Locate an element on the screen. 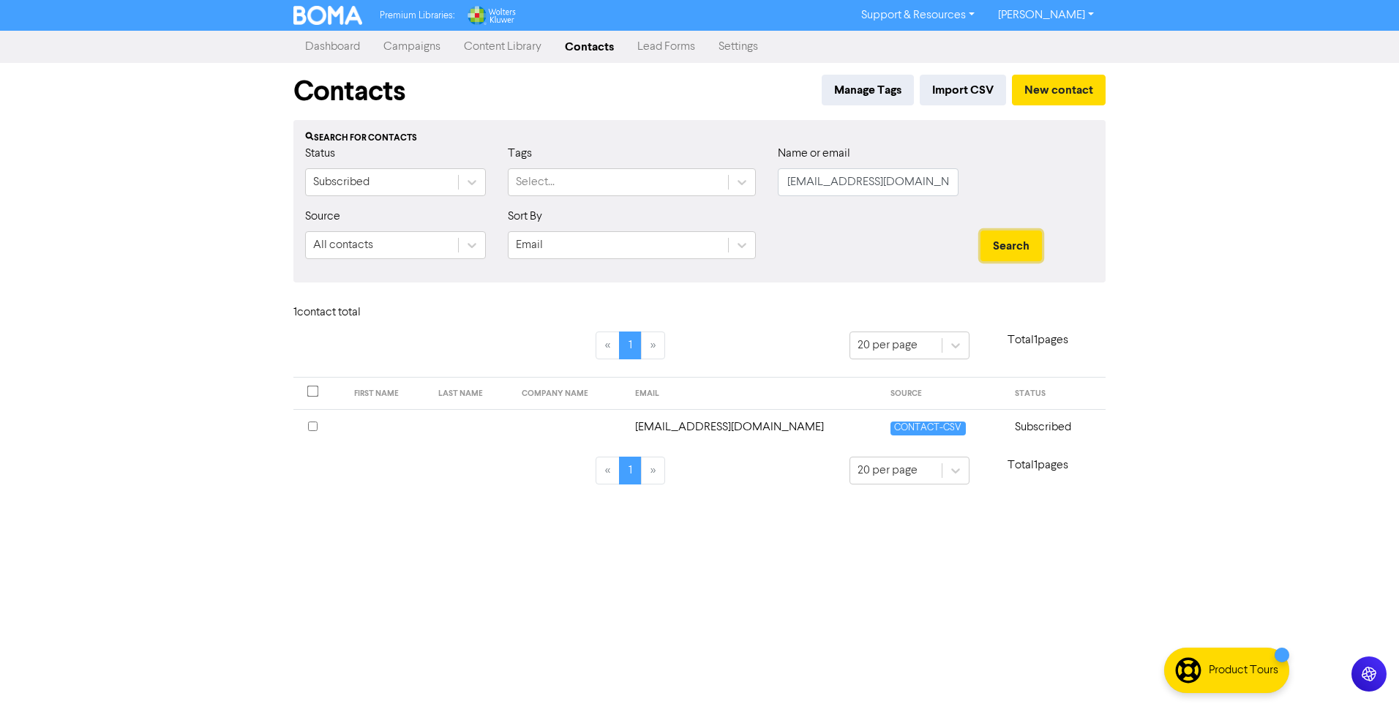 The image size is (1399, 704). div: Subscribed is located at coordinates (341, 182).